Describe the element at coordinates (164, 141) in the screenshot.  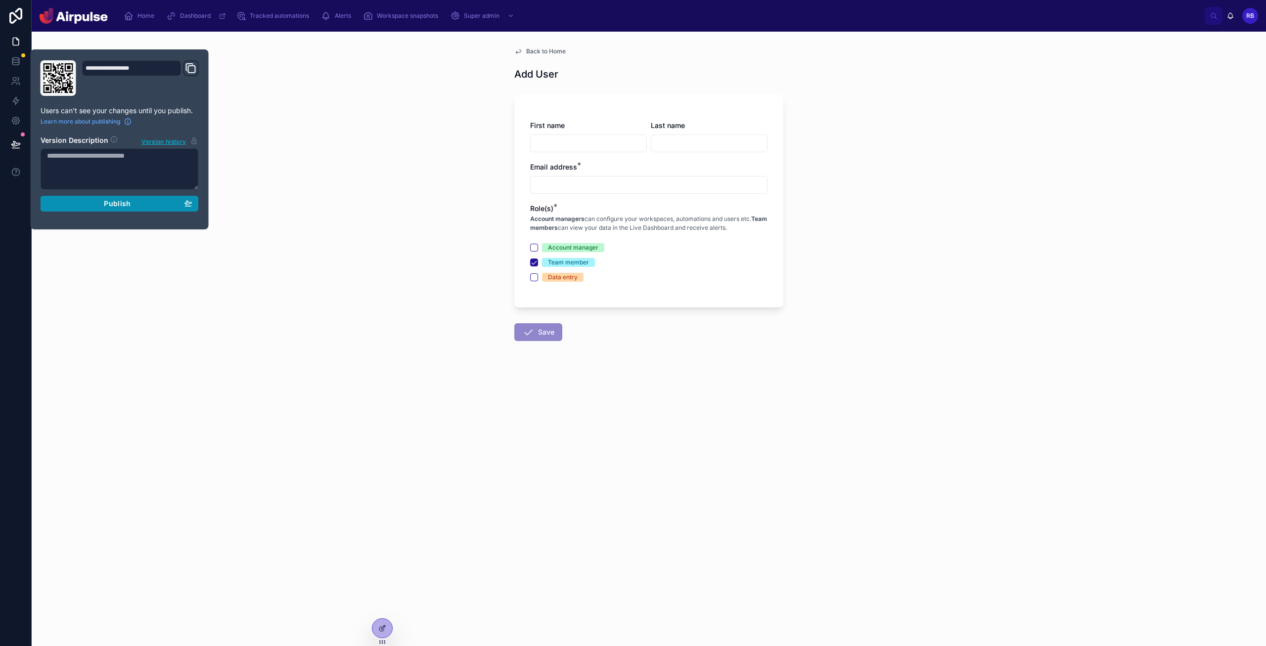
I see `span: Version history` at that location.